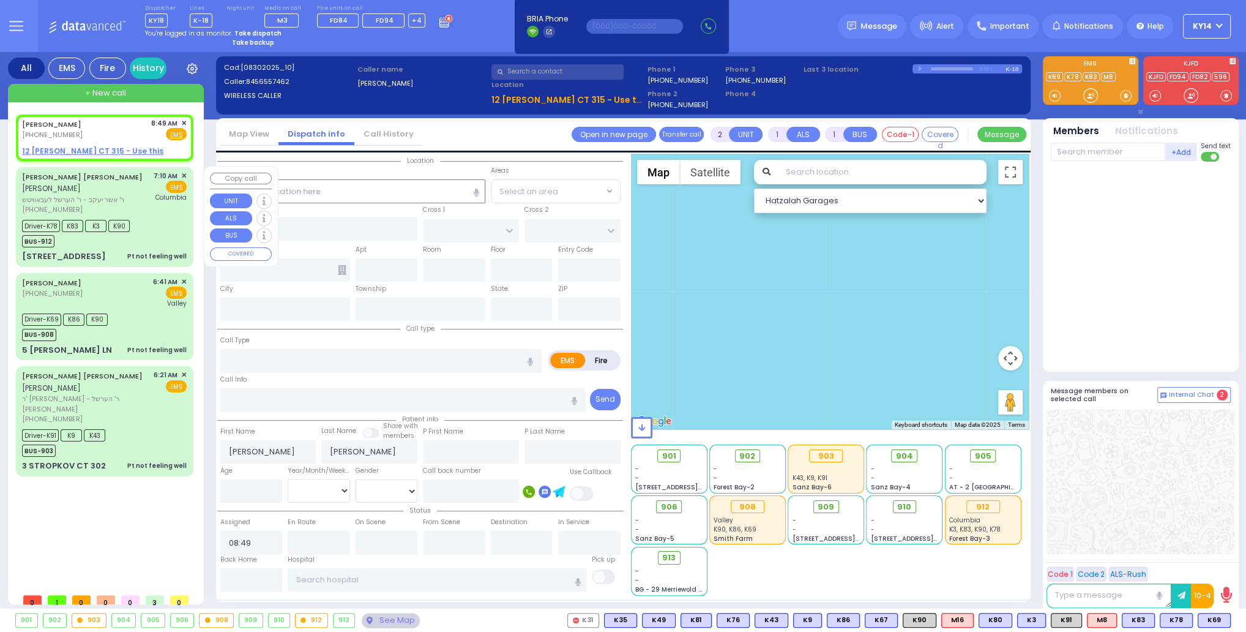  Describe the element at coordinates (201, 20) in the screenshot. I see `span: K-18` at that location.